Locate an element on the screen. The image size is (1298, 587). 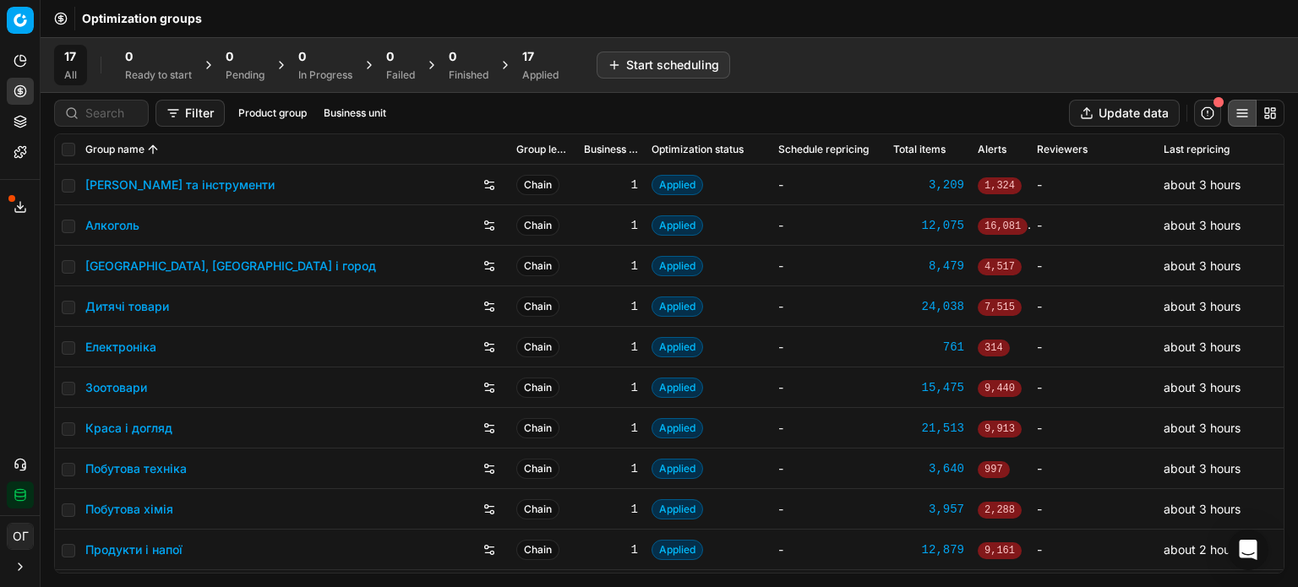
span: Last repricing is located at coordinates (1197, 150).